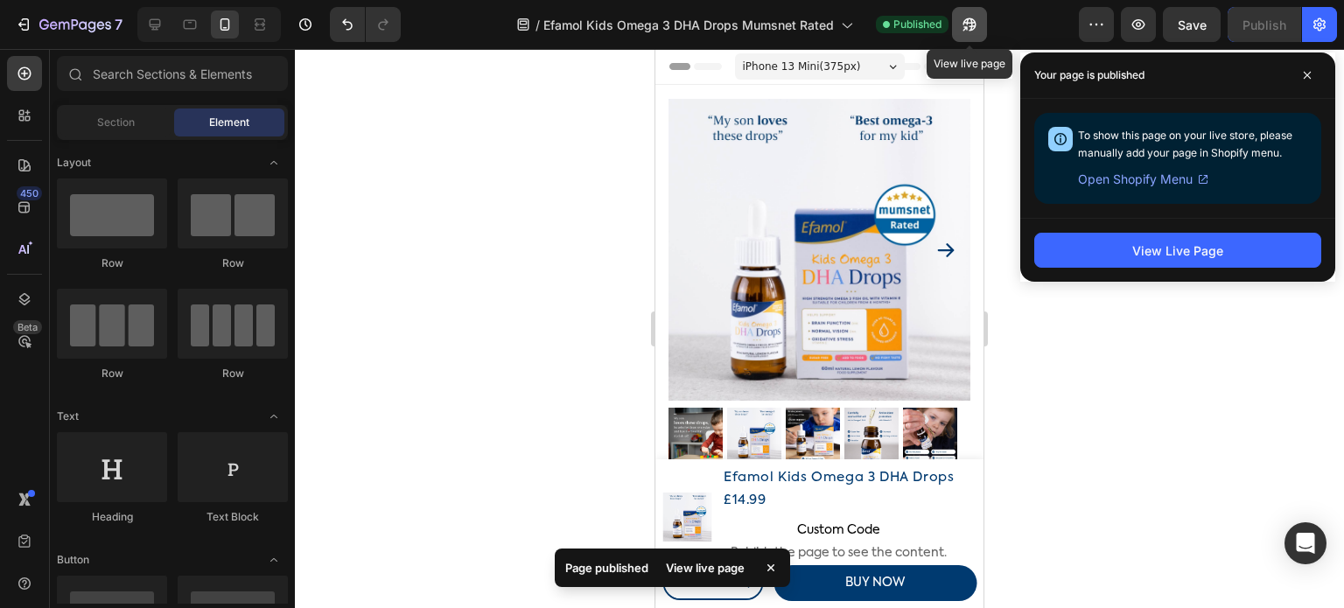 The height and width of the screenshot is (608, 1344). Describe the element at coordinates (58, 534) in the screenshot. I see `input: quantity` at that location.